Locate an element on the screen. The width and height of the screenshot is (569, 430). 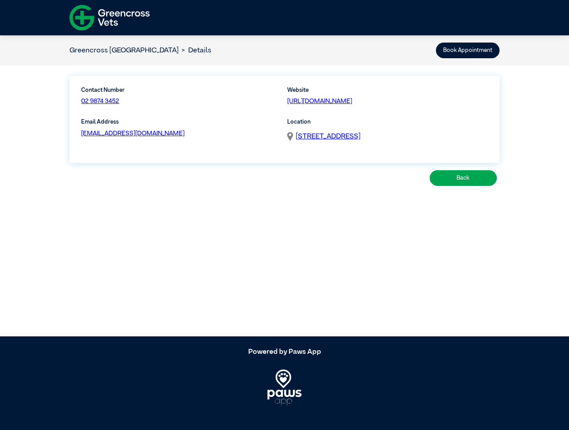
nav: breadcrumb is located at coordinates (140, 51).